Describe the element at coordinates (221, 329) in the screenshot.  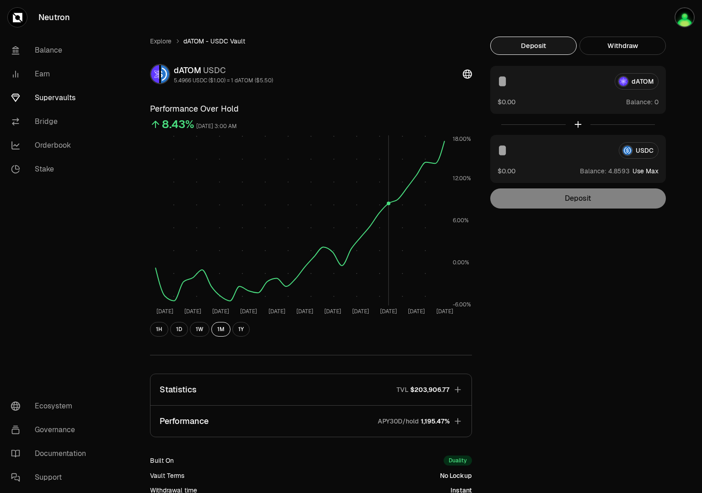
I see `button: 1M` at that location.